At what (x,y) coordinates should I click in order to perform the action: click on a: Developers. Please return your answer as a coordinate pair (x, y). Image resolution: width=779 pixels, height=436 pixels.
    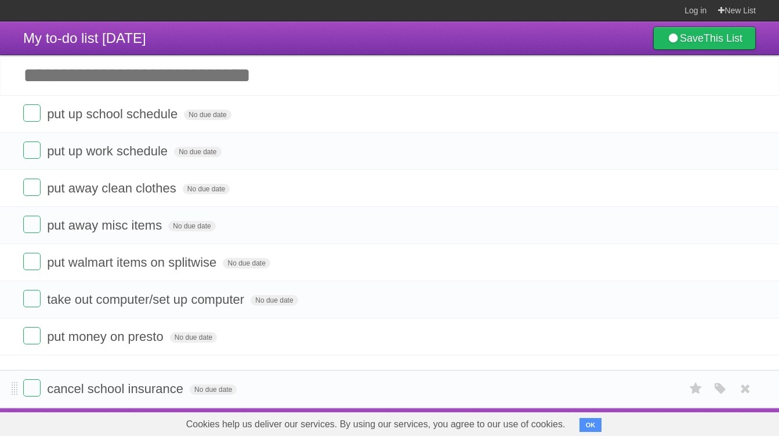
    Looking at the image, I should click on (560, 422).